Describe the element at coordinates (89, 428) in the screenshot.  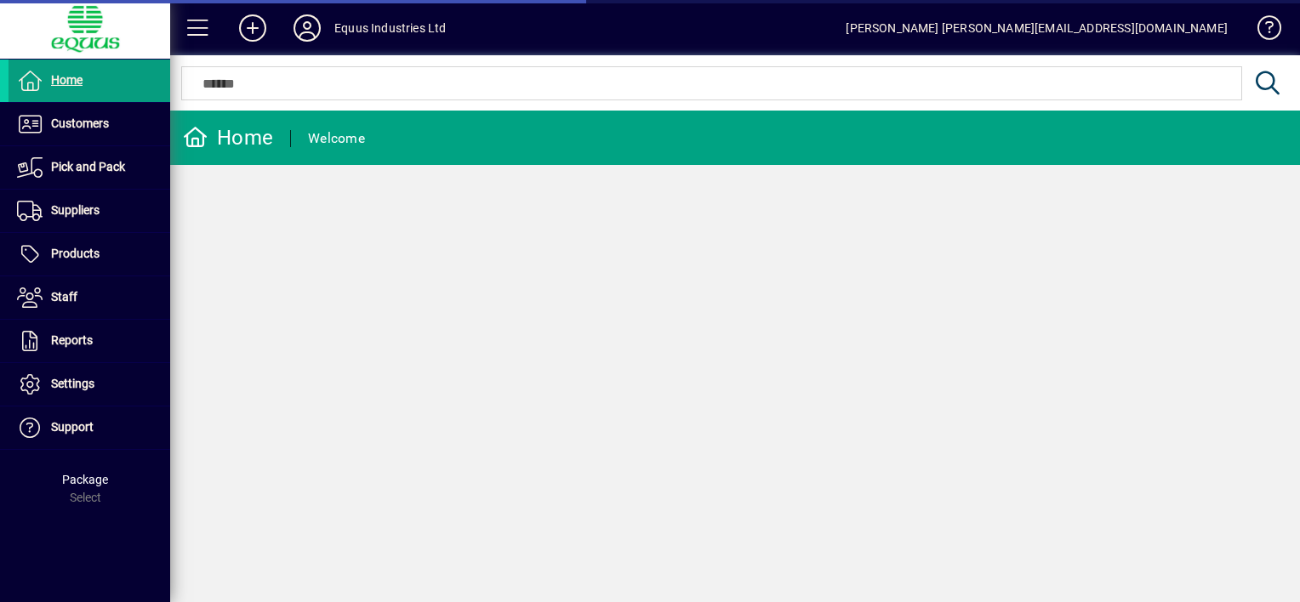
I see `a: Support` at that location.